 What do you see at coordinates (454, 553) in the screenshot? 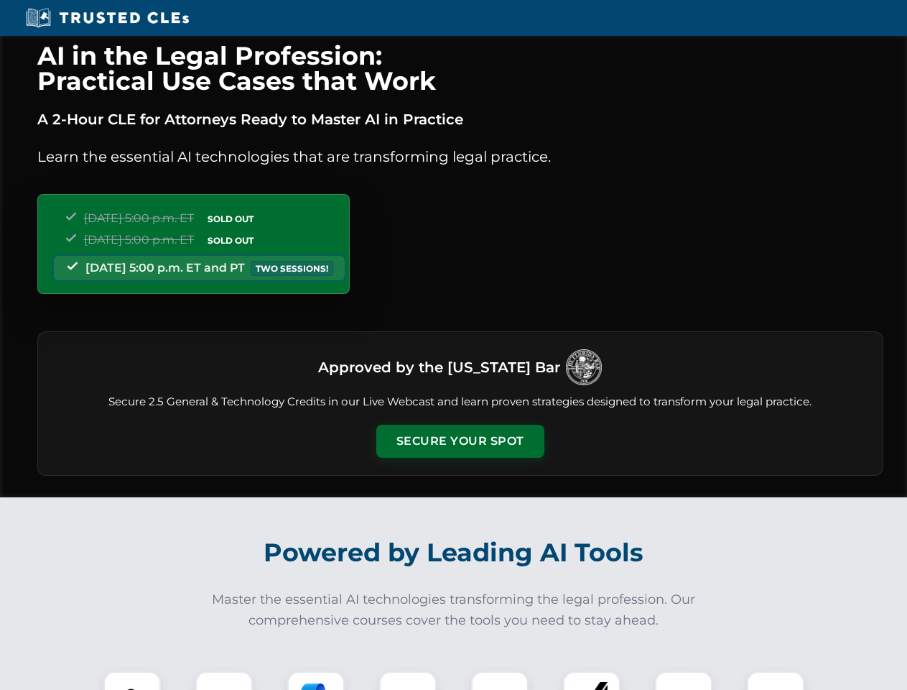
I see `h2: Powered by Leading AI Tools` at bounding box center [454, 553].